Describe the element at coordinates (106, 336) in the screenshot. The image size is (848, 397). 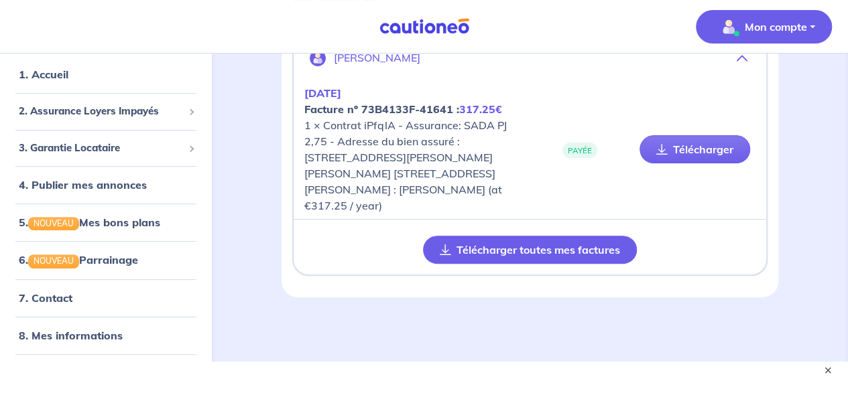
I see `div: 8. Mes informations` at that location.